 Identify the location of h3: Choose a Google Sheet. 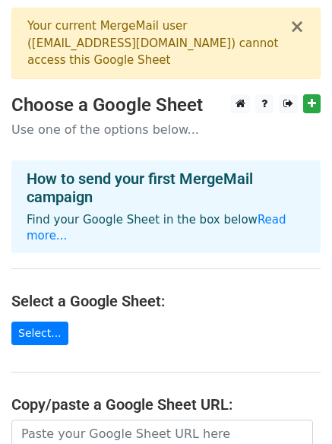
(166, 105).